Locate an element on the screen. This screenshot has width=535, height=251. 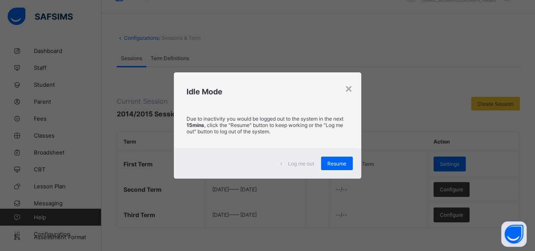
span: Log me out is located at coordinates (301, 163).